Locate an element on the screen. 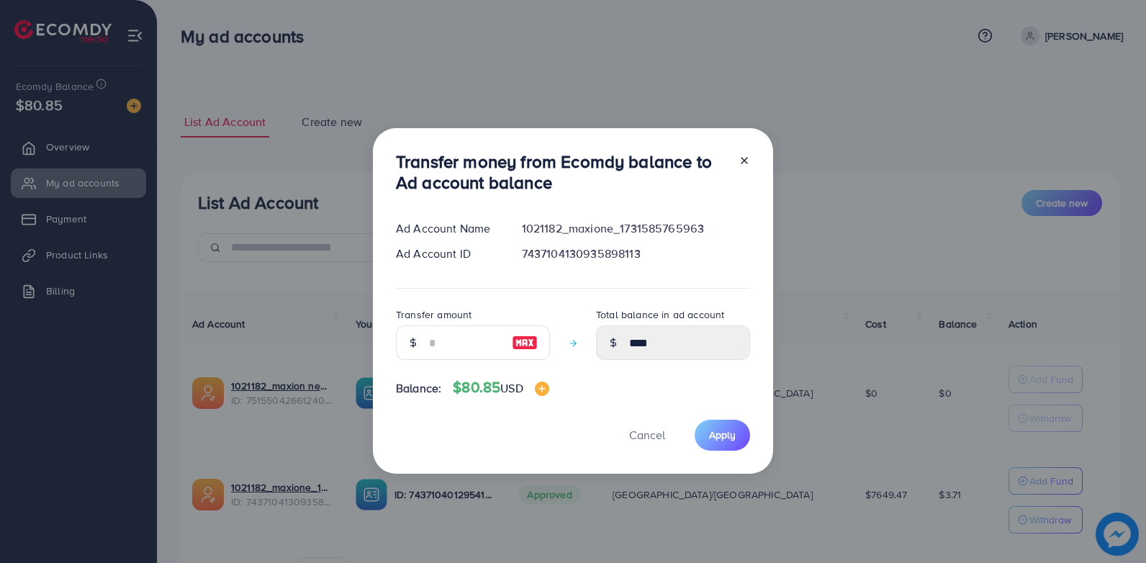 This screenshot has width=1146, height=563. label: Transfer amount is located at coordinates (433, 315).